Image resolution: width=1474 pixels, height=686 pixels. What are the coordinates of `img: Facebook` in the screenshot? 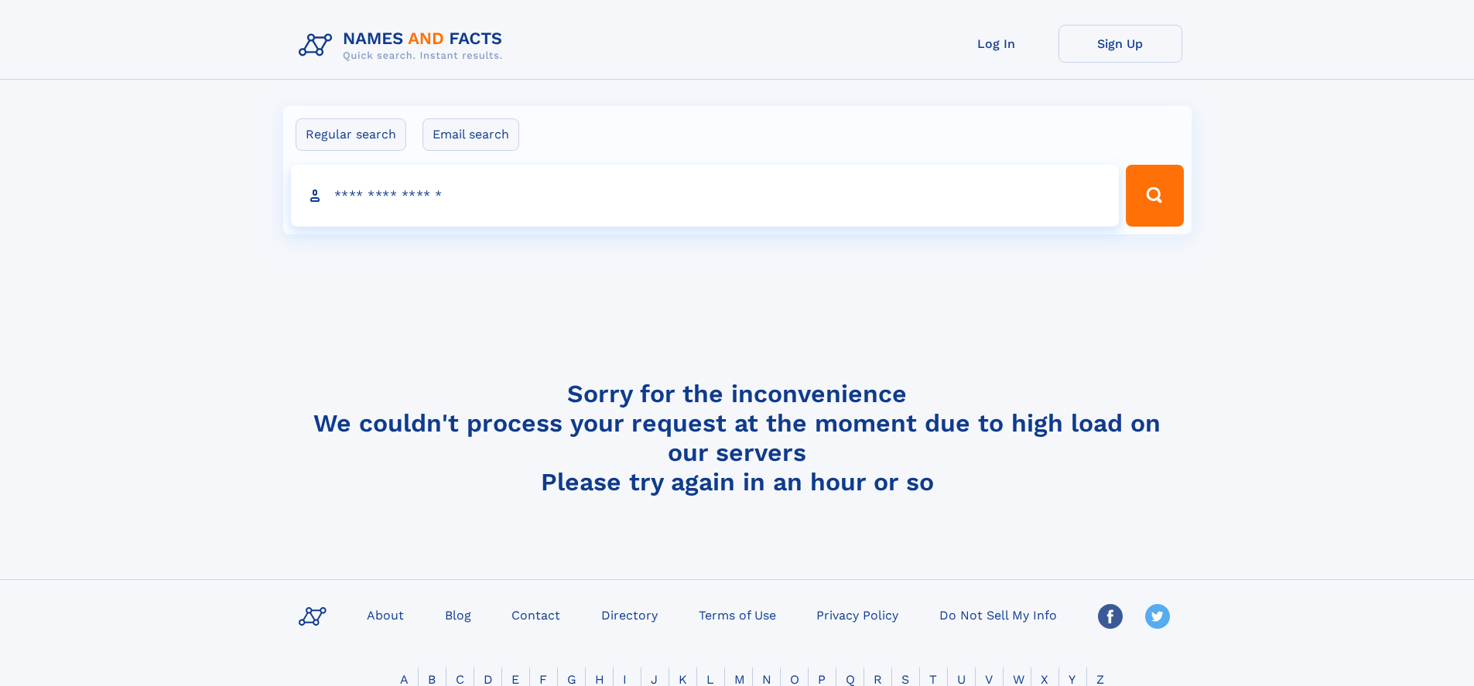 It's located at (1110, 617).